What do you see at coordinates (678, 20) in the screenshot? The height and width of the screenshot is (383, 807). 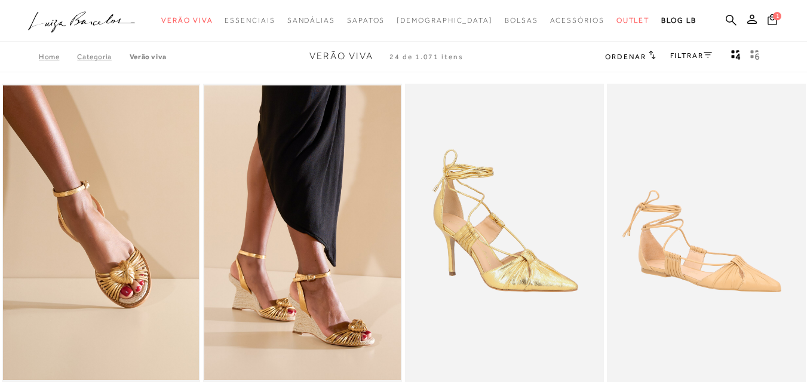 I see `a: BLOG LB` at bounding box center [678, 20].